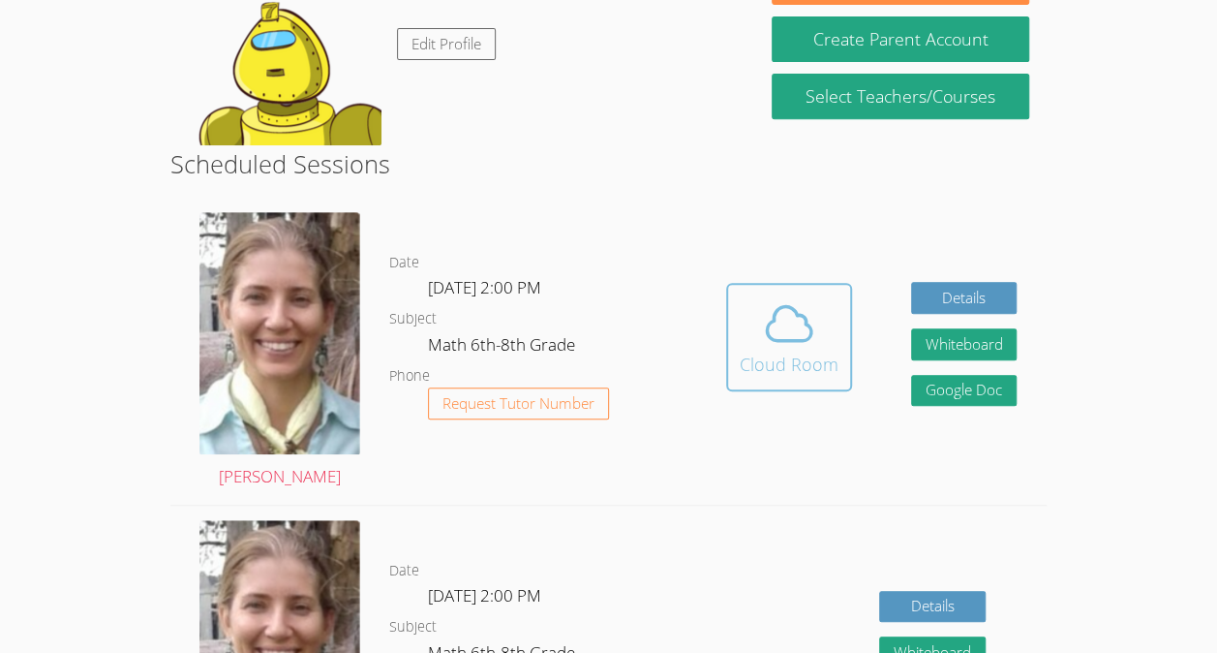 Image resolution: width=1217 pixels, height=653 pixels. Describe the element at coordinates (965, 390) in the screenshot. I see `a: Google Doc` at that location.